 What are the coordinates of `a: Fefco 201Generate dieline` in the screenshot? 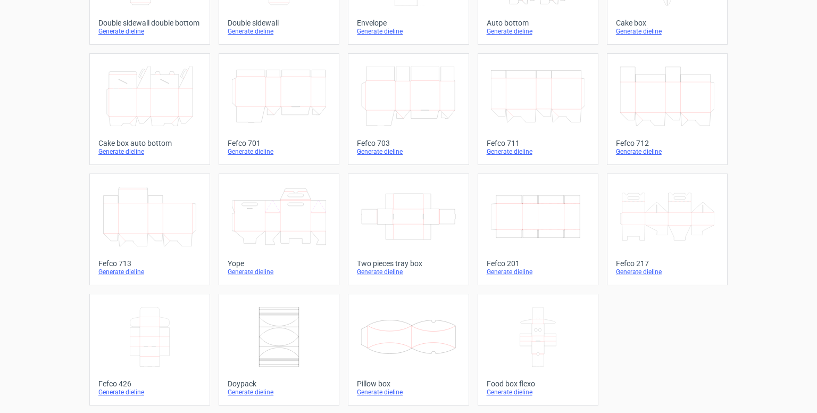 It's located at (538, 229).